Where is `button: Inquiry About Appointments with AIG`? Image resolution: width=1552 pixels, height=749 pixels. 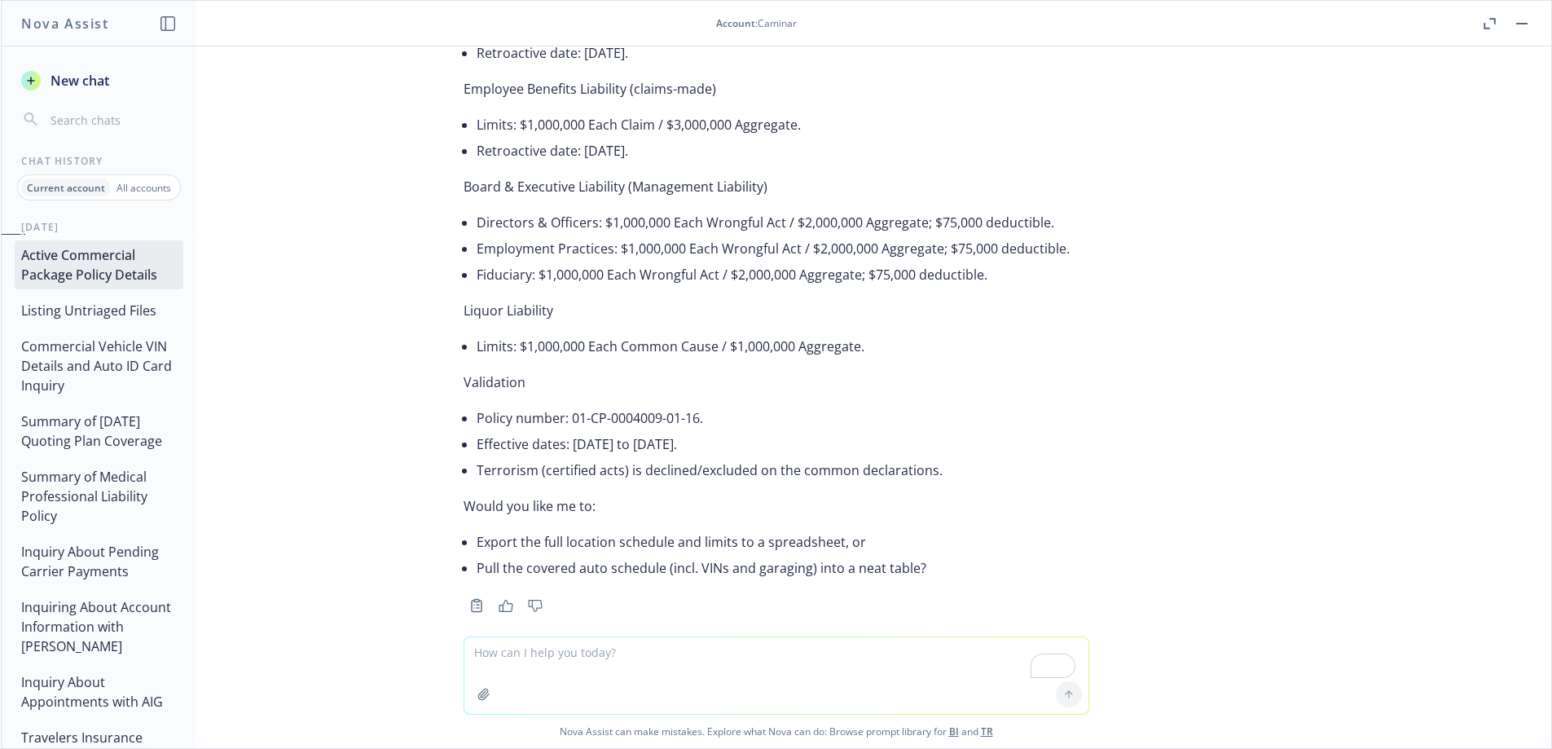 button: Inquiry About Appointments with AIG is located at coordinates (99, 692).